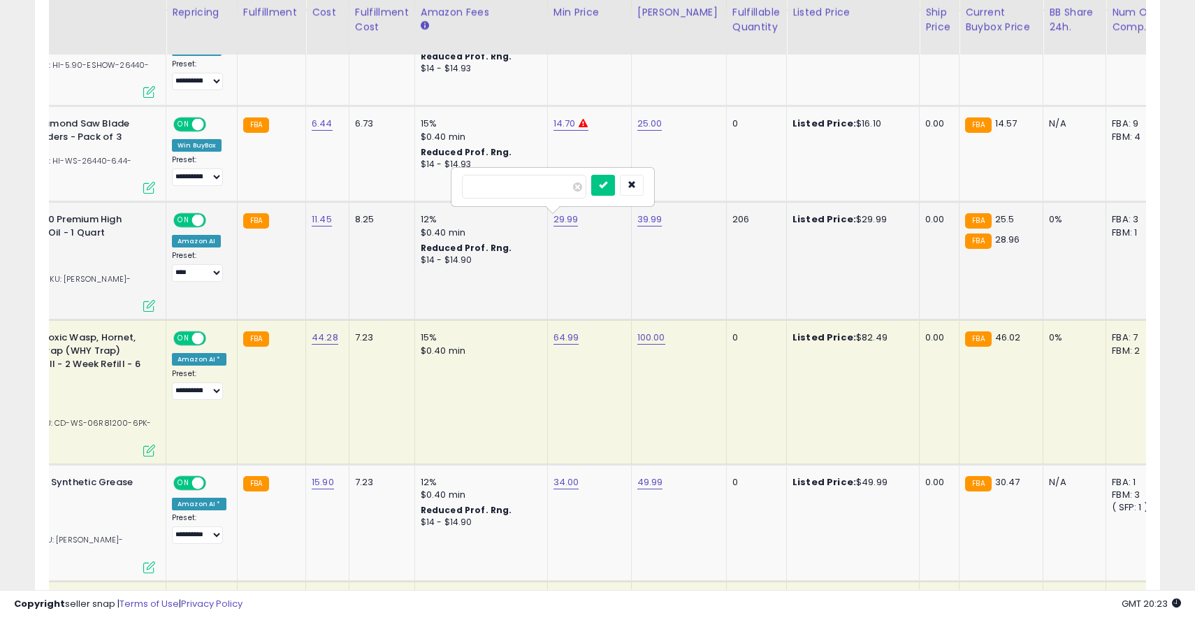 Image resolution: width=1195 pixels, height=618 pixels. Describe the element at coordinates (196, 145) in the screenshot. I see `div: Win BuyBox` at that location.